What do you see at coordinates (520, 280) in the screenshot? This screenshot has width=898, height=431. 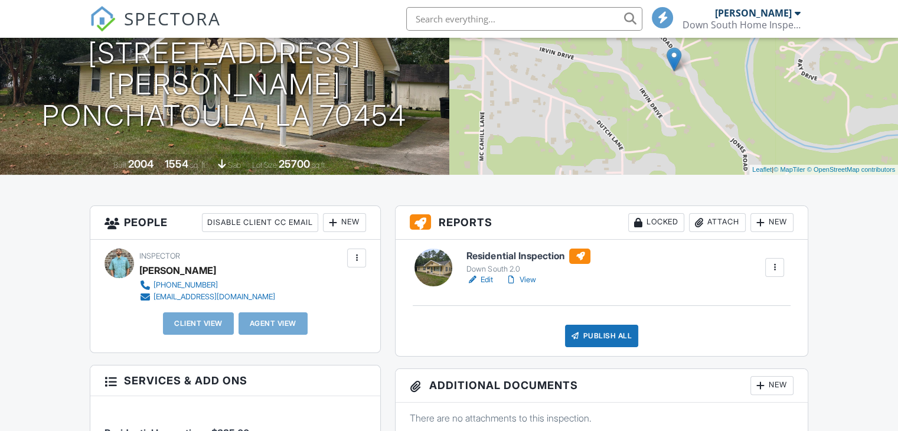 I see `a: View` at bounding box center [520, 280].